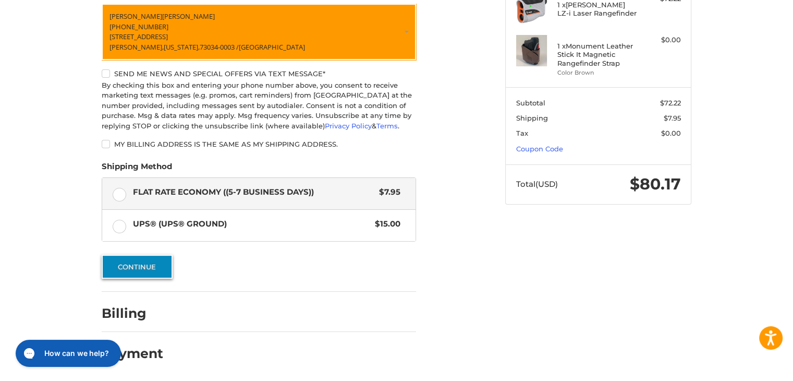 The image size is (793, 381). What do you see at coordinates (387, 126) in the screenshot?
I see `a: Terms` at bounding box center [387, 126].